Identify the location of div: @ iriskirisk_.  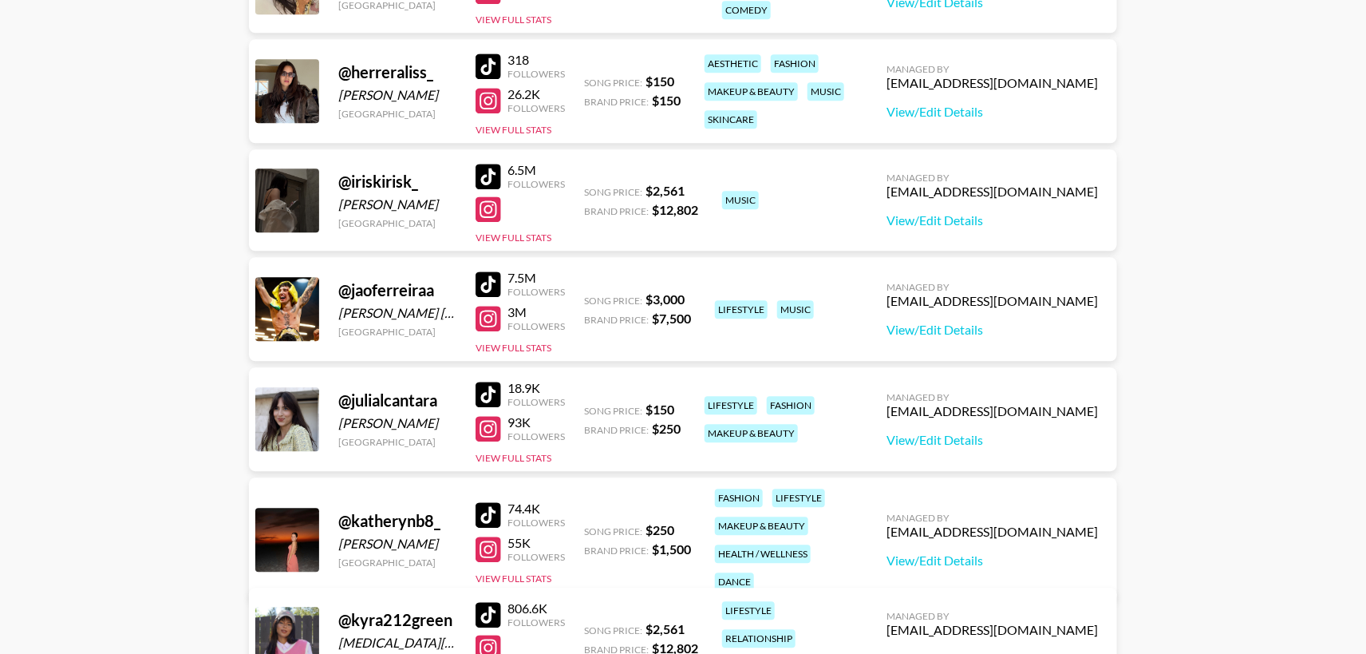
(397, 181).